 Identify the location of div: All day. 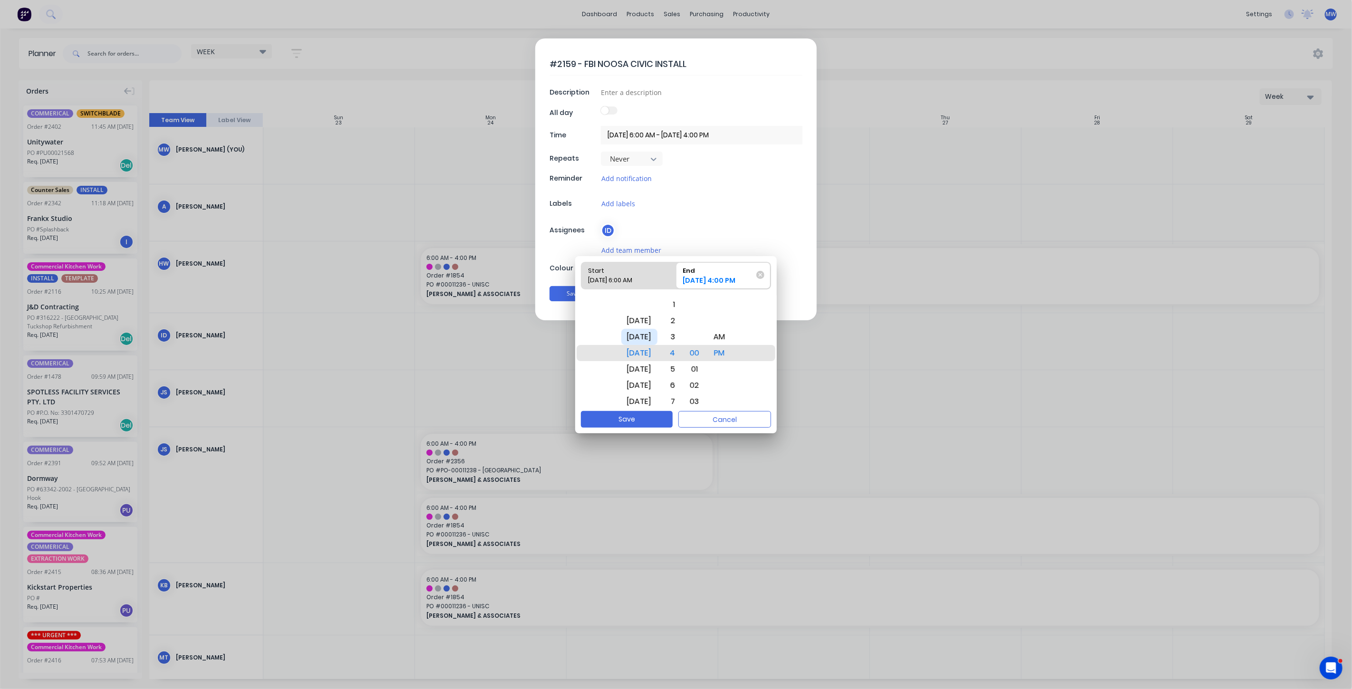
(574, 113).